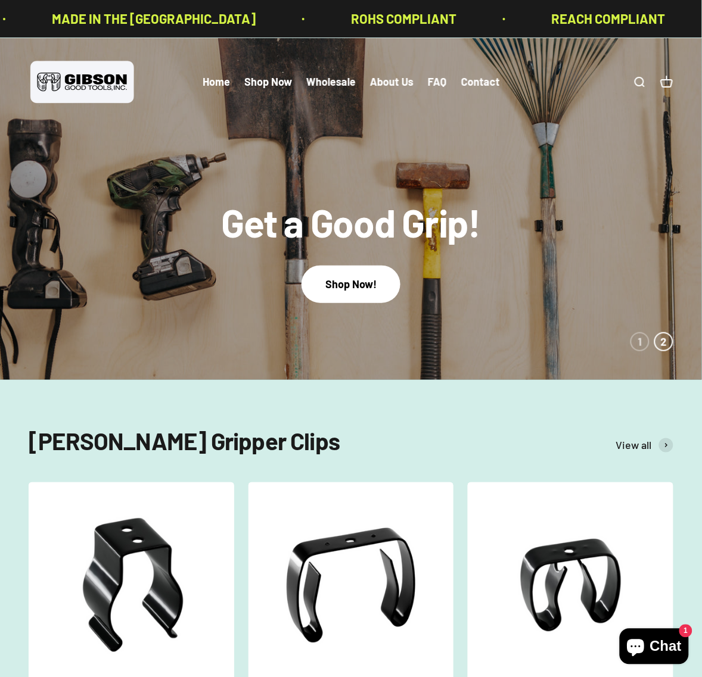 The width and height of the screenshot is (702, 677). What do you see at coordinates (268, 82) in the screenshot?
I see `a: Shop Now` at bounding box center [268, 82].